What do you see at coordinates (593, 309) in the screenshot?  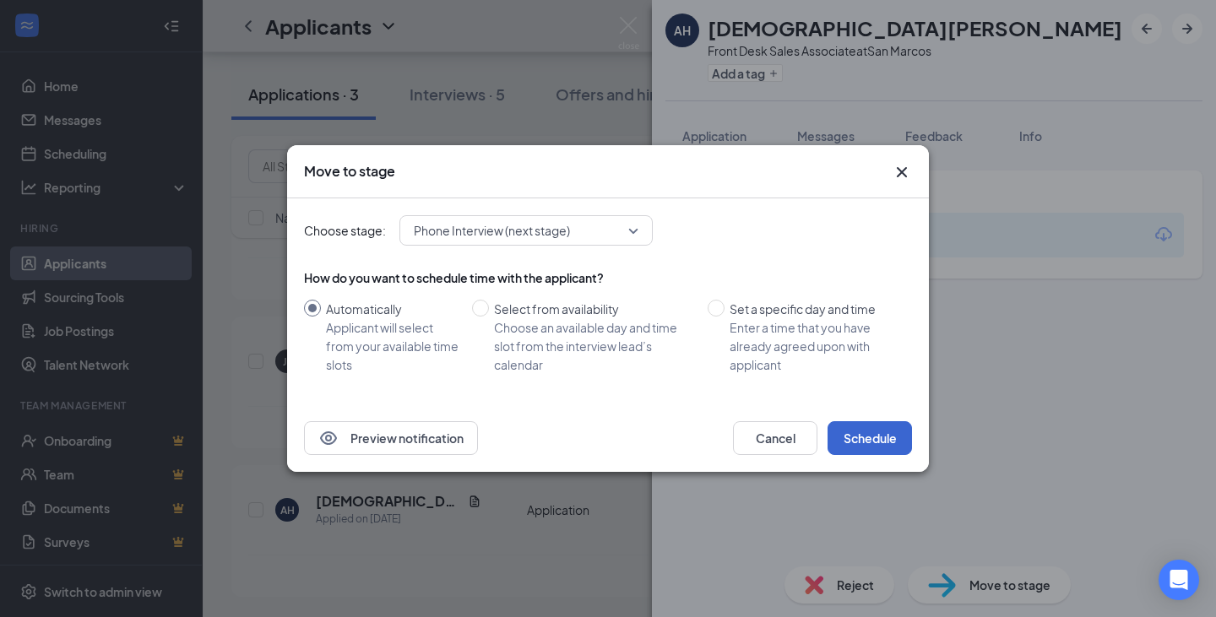 I see `div: Select from availability` at bounding box center [593, 309].